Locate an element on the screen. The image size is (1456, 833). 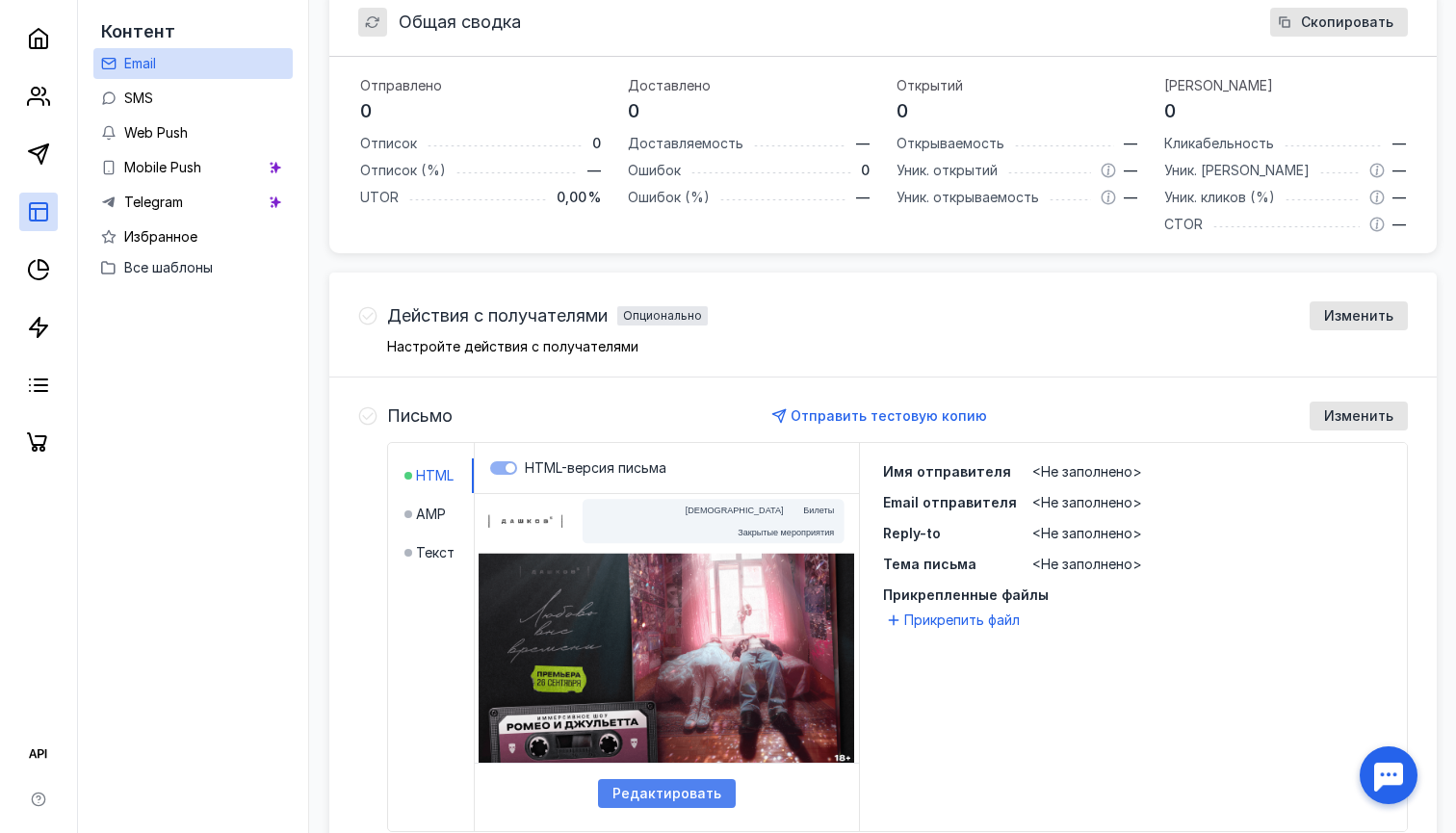
span: AMP is located at coordinates (431, 514).